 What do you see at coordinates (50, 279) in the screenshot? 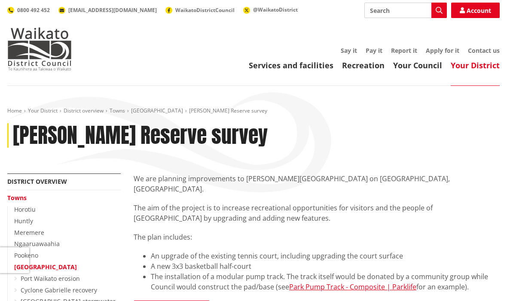
I see `a: Port Waikato erosion` at bounding box center [50, 279].